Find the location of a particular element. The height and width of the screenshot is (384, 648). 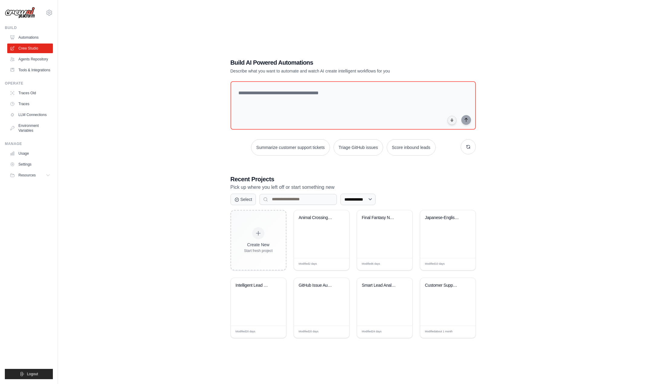

a: LLM Connections is located at coordinates (30, 115).